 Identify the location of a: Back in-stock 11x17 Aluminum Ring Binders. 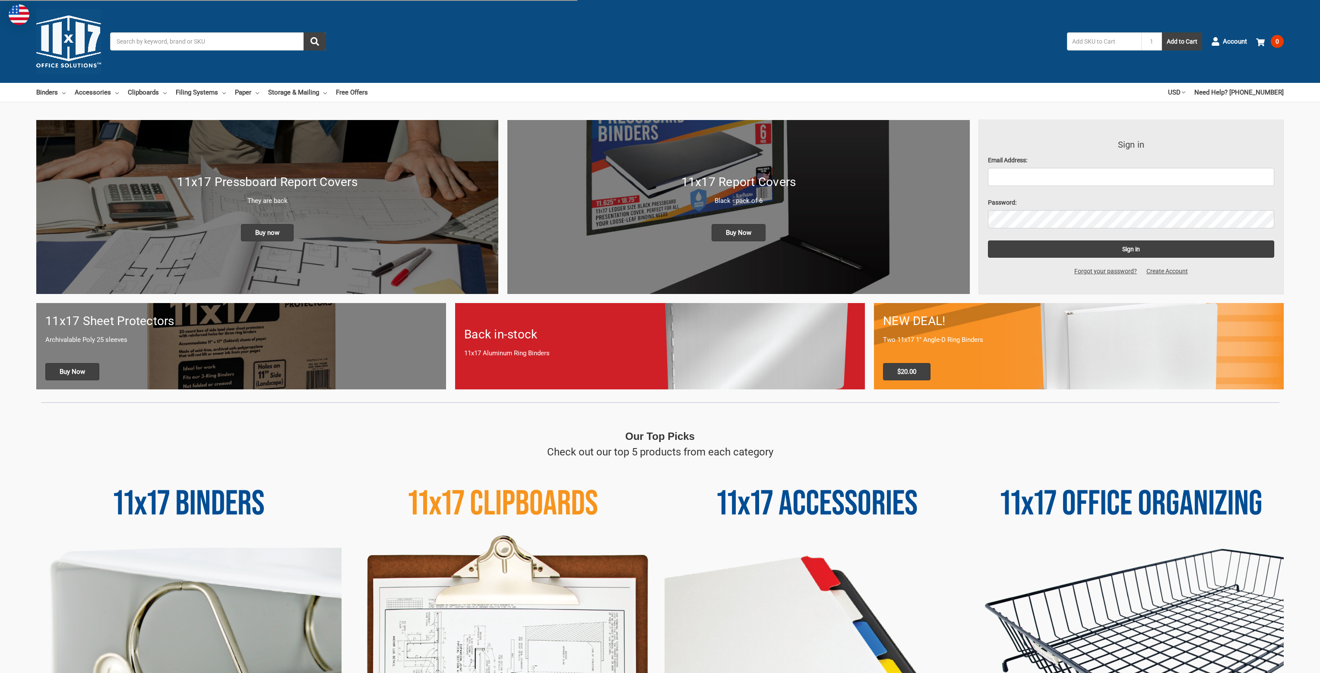
(660, 346).